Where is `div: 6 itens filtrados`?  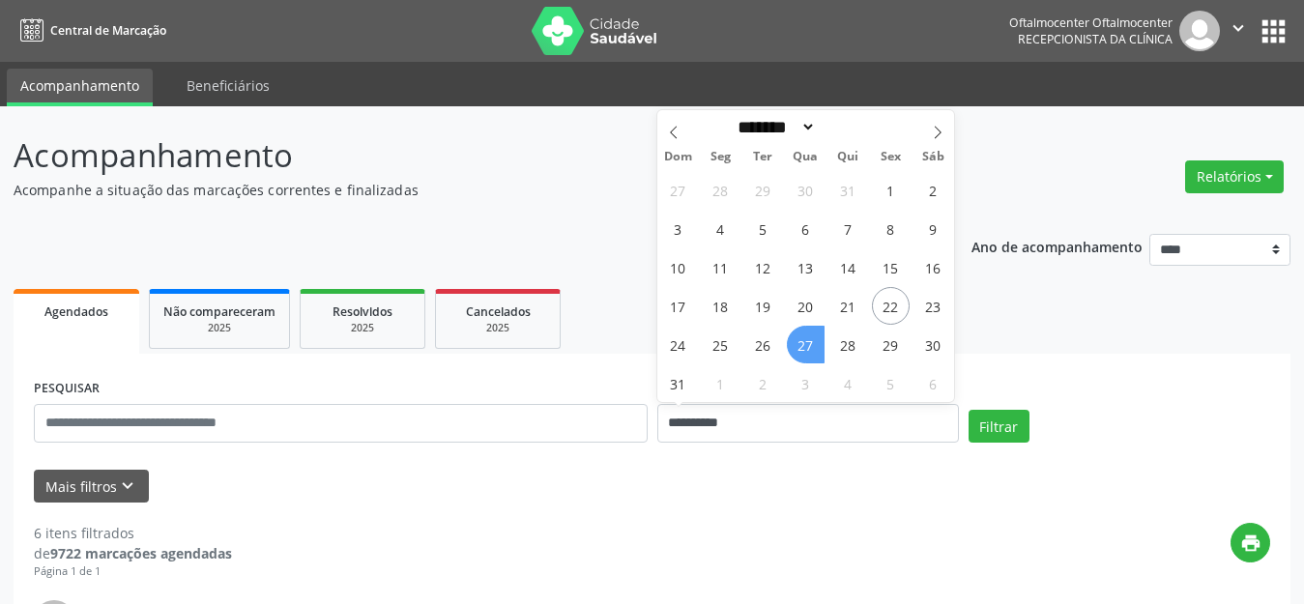
div: 6 itens filtrados is located at coordinates (132, 533).